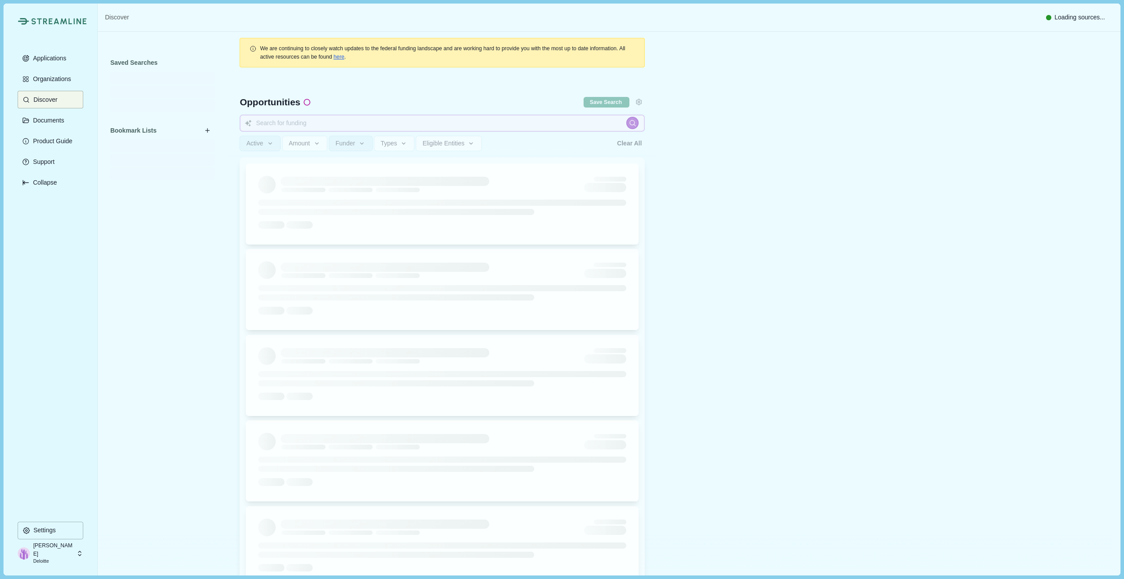  I want to click on button: Expand, so click(50, 182).